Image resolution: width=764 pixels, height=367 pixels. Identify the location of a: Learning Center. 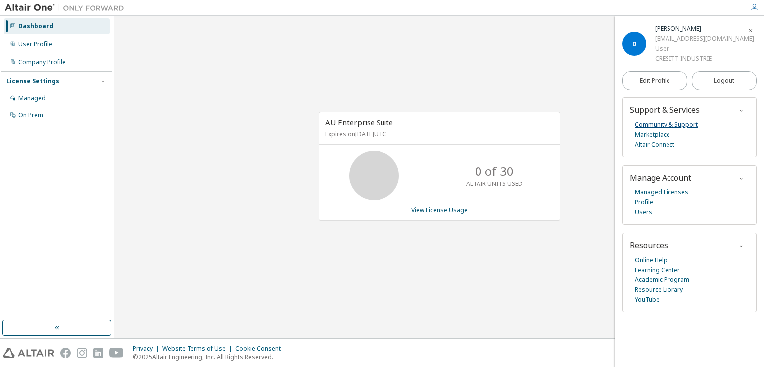
(657, 270).